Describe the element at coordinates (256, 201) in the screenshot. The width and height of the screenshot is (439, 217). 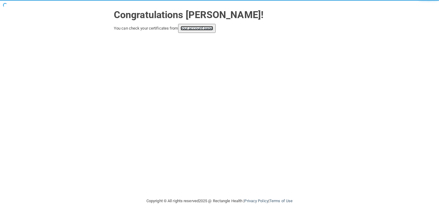
I see `a: Privacy Policy` at that location.